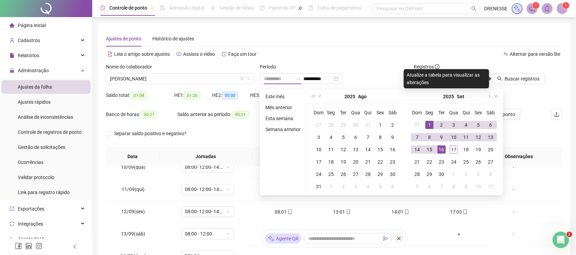 This screenshot has height=255, width=576. What do you see at coordinates (368, 137) in the screenshot?
I see `div: 7` at bounding box center [368, 137].